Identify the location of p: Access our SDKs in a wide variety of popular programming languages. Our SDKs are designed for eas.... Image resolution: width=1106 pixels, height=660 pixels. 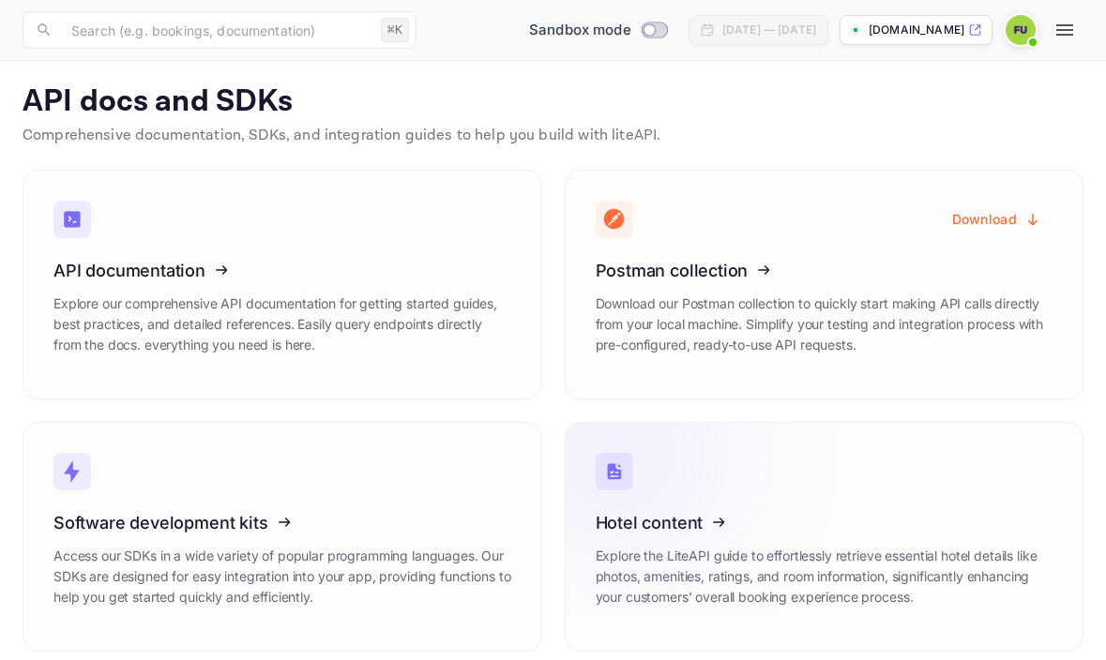
(282, 577).